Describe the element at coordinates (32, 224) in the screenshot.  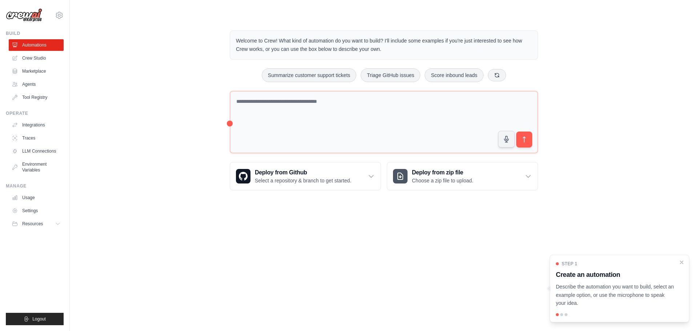
I see `span: Resources` at that location.